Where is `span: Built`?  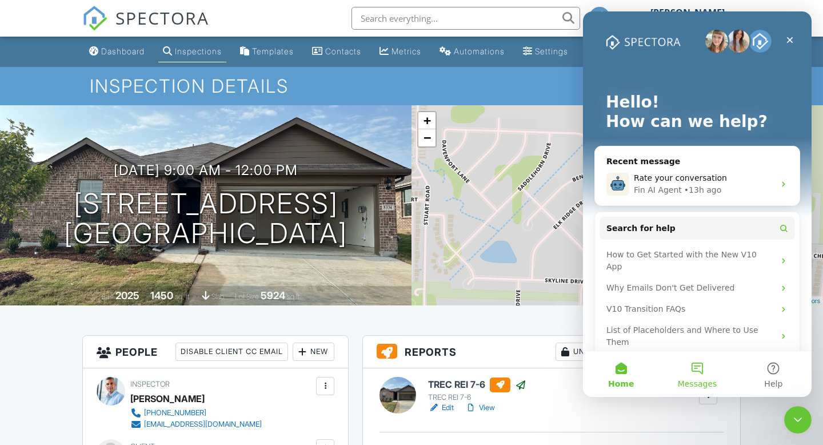
span: Built is located at coordinates (107, 296).